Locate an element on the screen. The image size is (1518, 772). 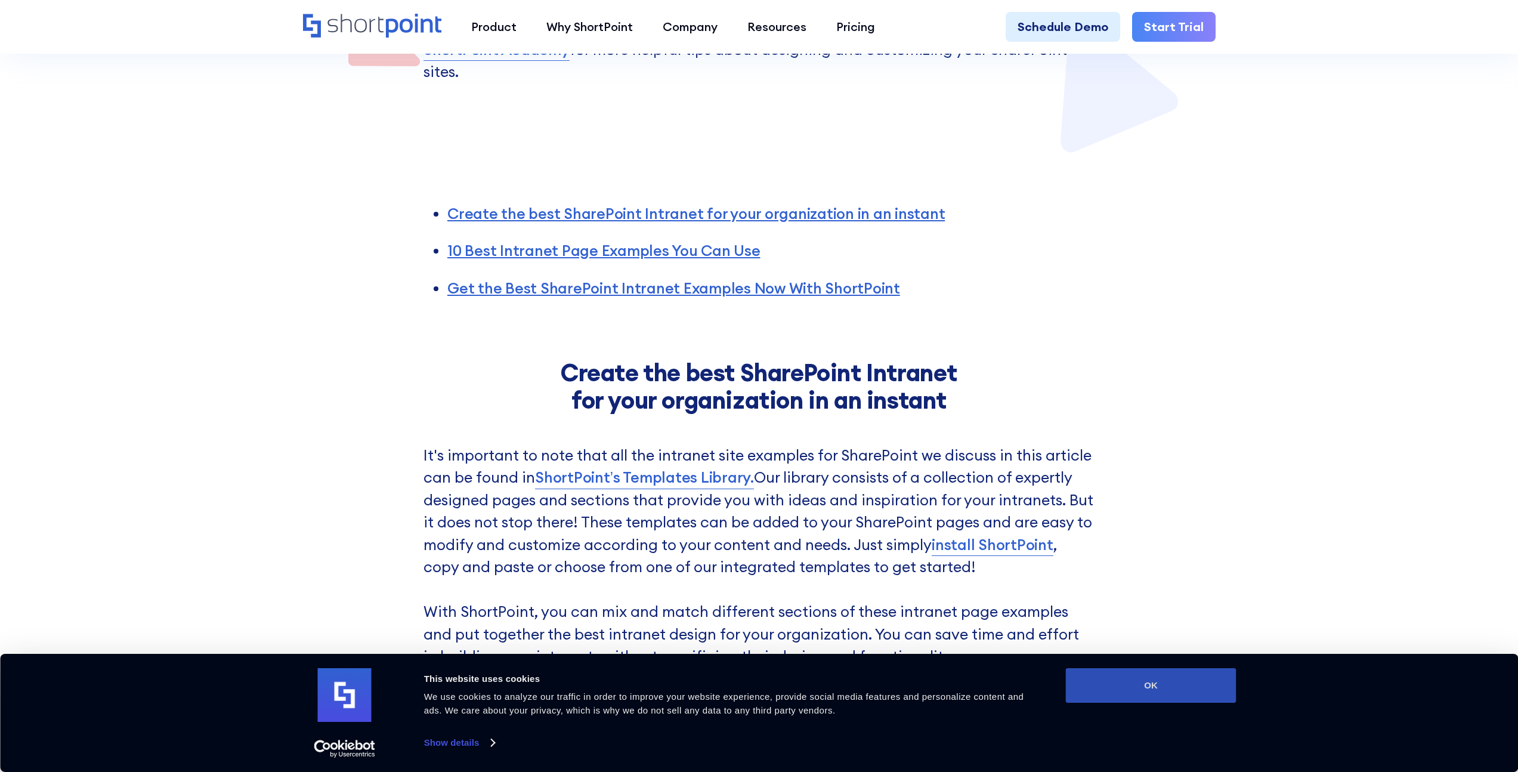
a: Start Trial is located at coordinates (1174, 27).